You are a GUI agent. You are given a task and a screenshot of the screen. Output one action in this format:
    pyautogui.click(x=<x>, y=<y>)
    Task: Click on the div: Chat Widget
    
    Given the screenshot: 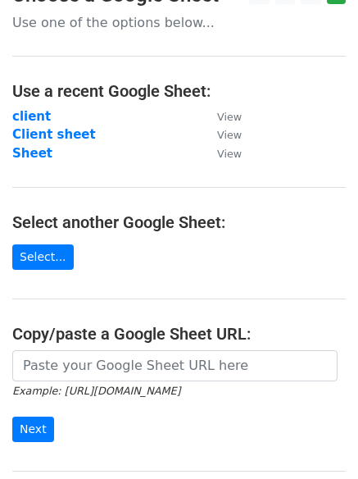 What is the action you would take?
    pyautogui.click(x=317, y=439)
    